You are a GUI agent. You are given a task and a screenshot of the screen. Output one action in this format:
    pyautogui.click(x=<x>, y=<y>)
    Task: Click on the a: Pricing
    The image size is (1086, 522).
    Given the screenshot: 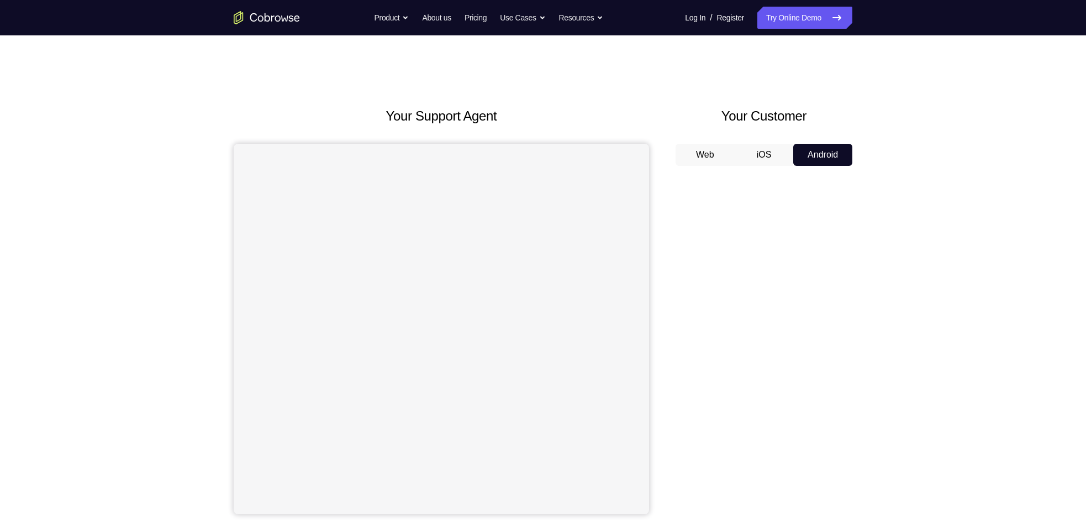 What is the action you would take?
    pyautogui.click(x=476, y=18)
    